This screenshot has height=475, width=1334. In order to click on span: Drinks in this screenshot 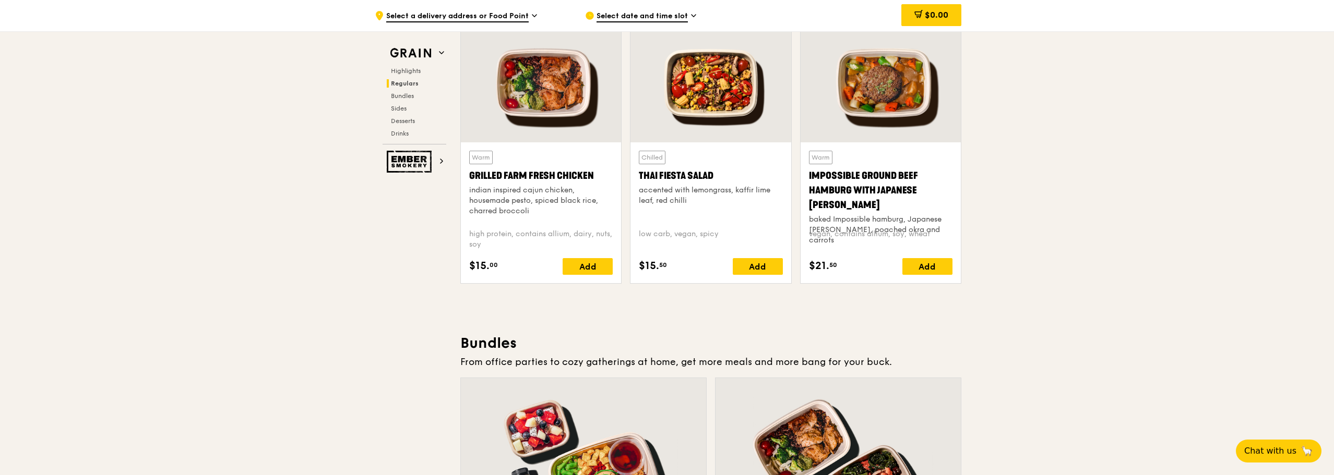, I will do `click(400, 134)`.